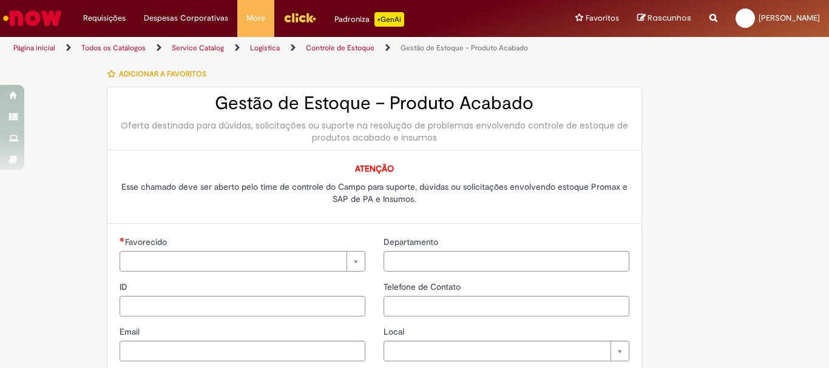 Image resolution: width=829 pixels, height=368 pixels. What do you see at coordinates (122, 240) in the screenshot?
I see `span: Necessários` at bounding box center [122, 240].